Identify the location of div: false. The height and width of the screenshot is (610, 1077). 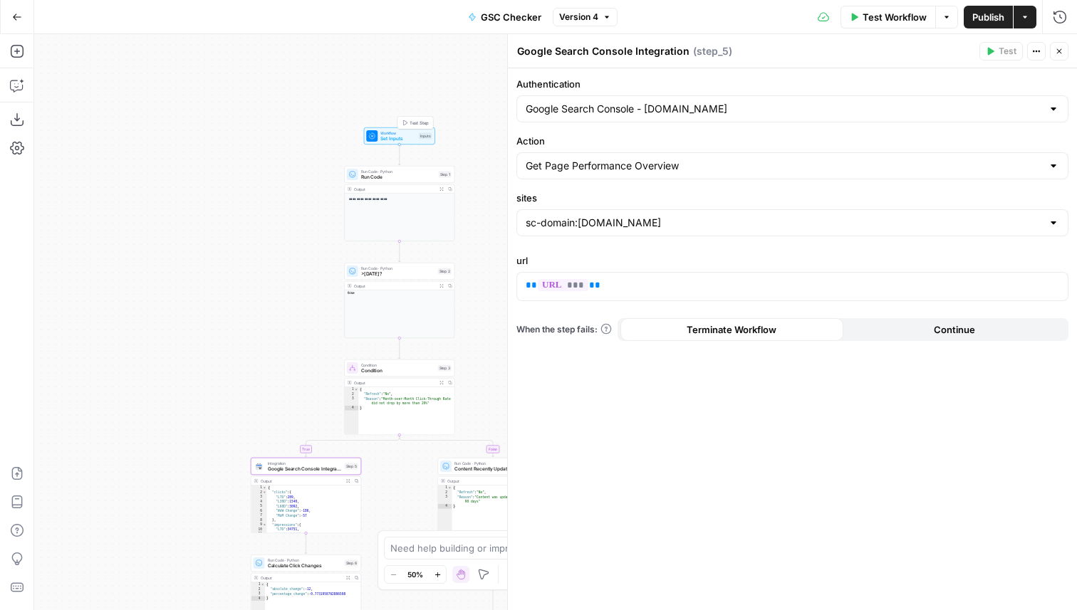
(400, 293).